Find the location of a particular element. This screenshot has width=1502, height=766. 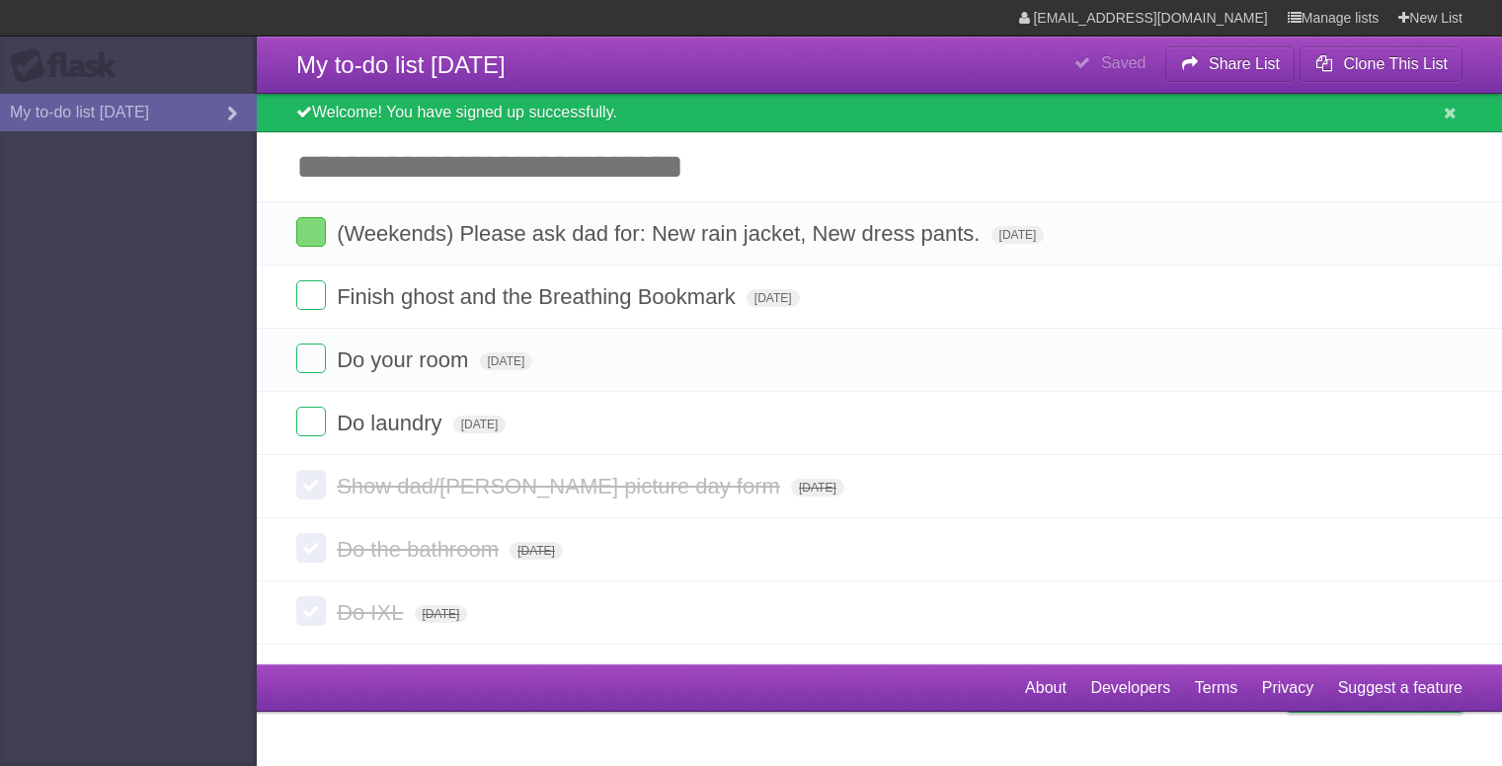

button: Clone This List is located at coordinates (1381, 64).